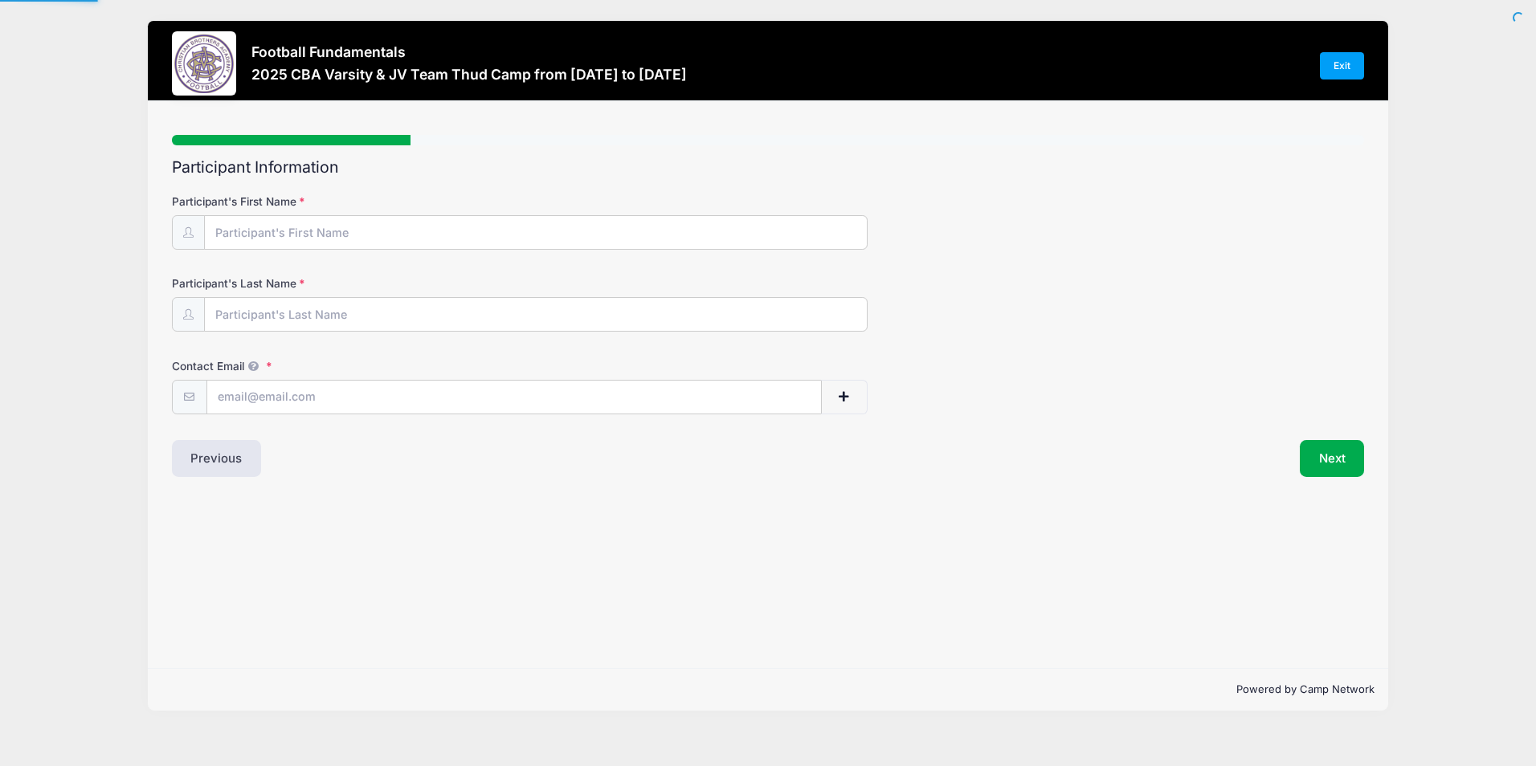 This screenshot has width=1536, height=766. I want to click on h3: Football Fundamentals, so click(469, 51).